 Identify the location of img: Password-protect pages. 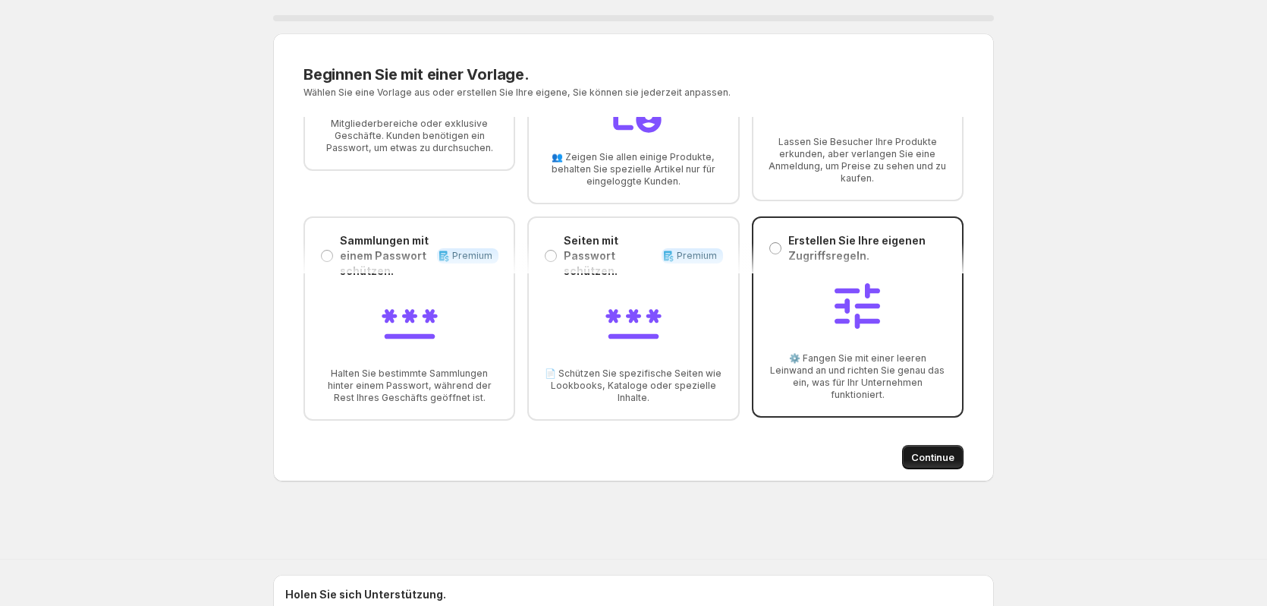
(634, 321).